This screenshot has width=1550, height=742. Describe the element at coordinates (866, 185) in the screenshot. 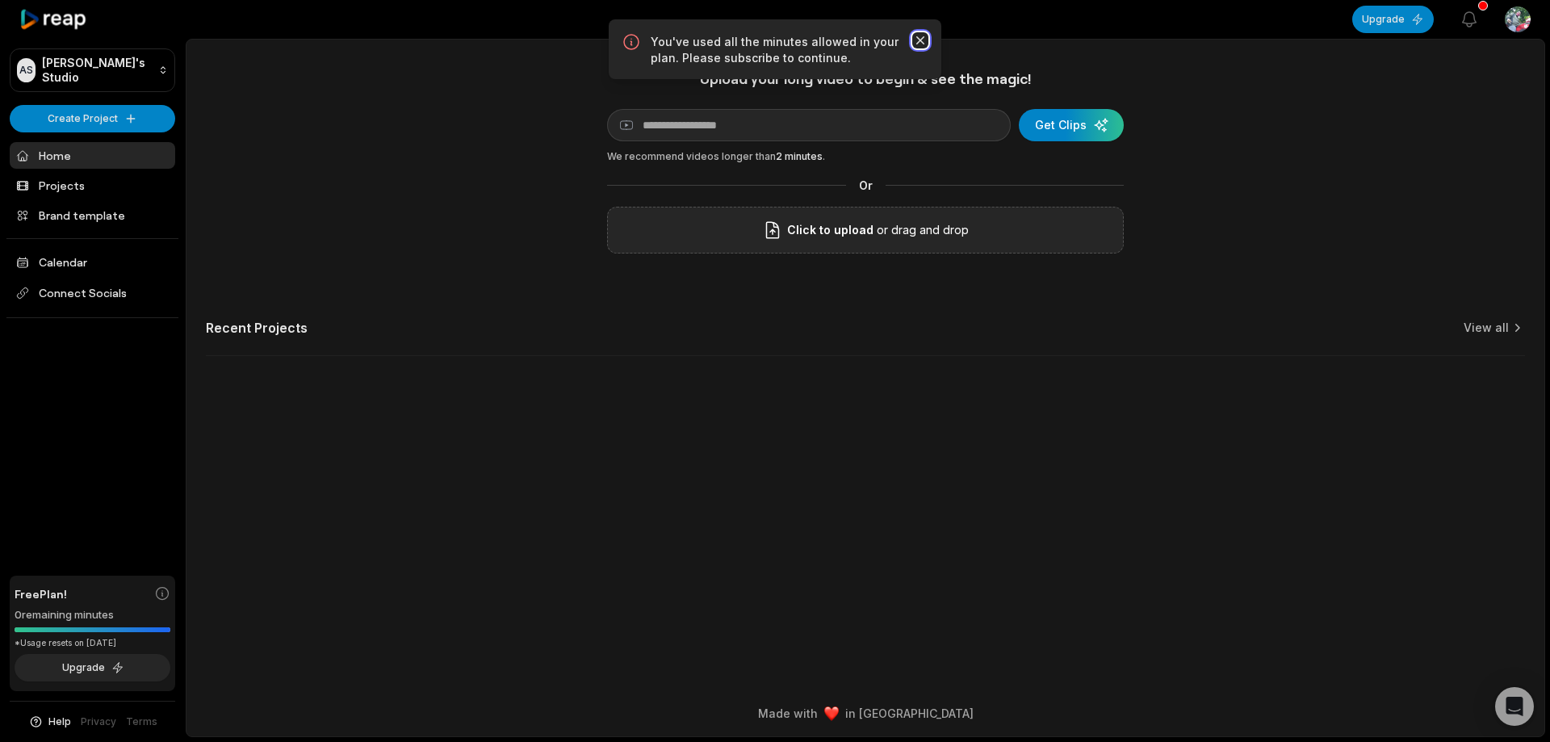

I see `span: Or` at that location.